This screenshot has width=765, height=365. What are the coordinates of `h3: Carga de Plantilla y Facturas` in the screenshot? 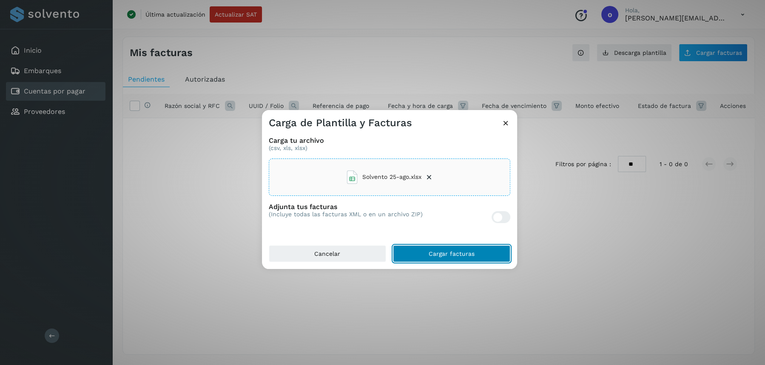 It's located at (340, 123).